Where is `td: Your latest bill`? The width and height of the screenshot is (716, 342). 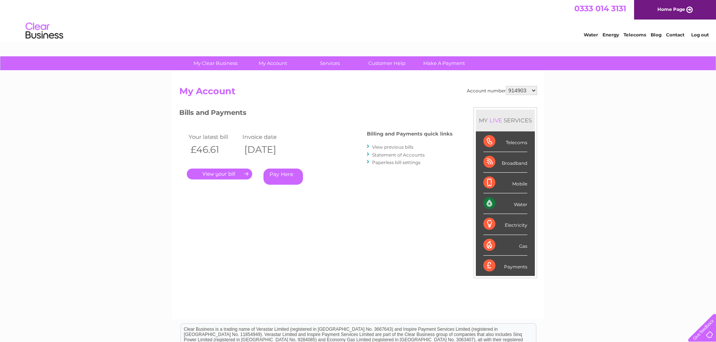
td: Your latest bill is located at coordinates (214, 137).